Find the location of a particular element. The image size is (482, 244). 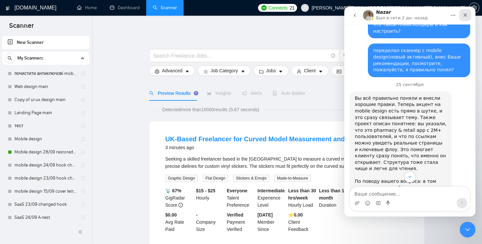

span: Vendor is located at coordinates (351, 71).